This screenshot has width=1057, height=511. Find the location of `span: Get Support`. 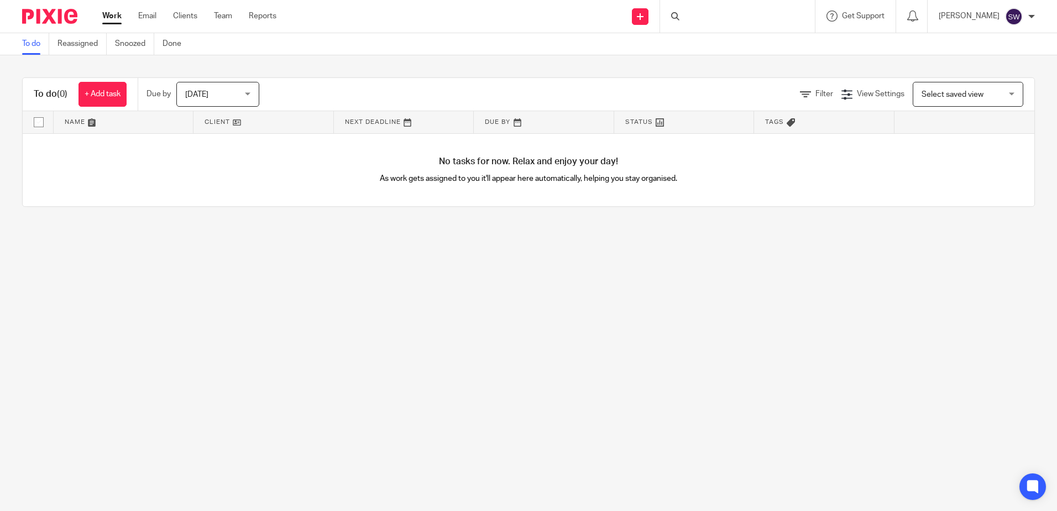

span: Get Support is located at coordinates (863, 16).